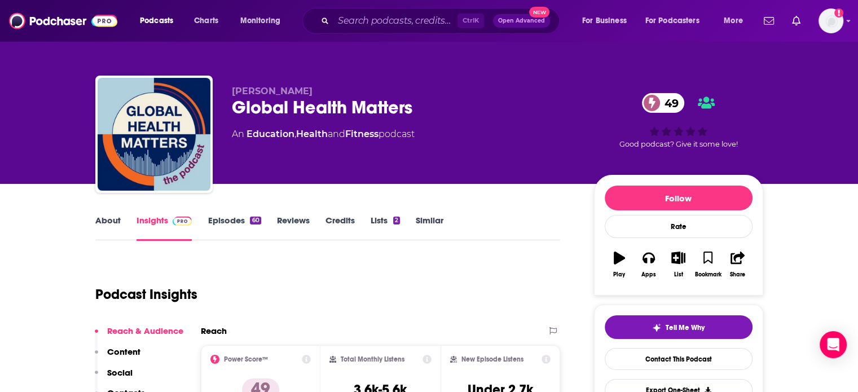 This screenshot has height=392, width=858. What do you see at coordinates (154, 134) in the screenshot?
I see `a: Global Health Matters` at bounding box center [154, 134].